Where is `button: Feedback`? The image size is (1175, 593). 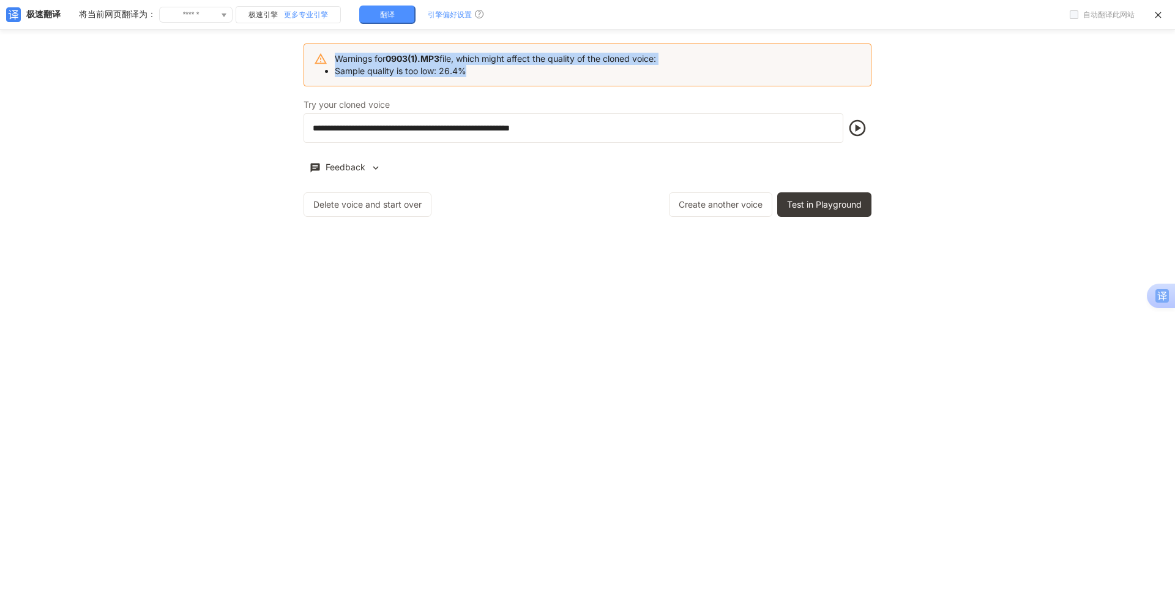 button: Feedback is located at coordinates (345, 167).